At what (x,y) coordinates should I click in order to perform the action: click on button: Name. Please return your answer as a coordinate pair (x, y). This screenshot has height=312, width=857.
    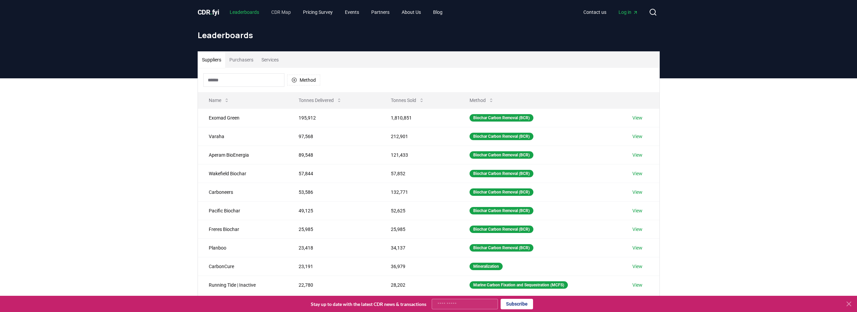
    Looking at the image, I should click on (219, 100).